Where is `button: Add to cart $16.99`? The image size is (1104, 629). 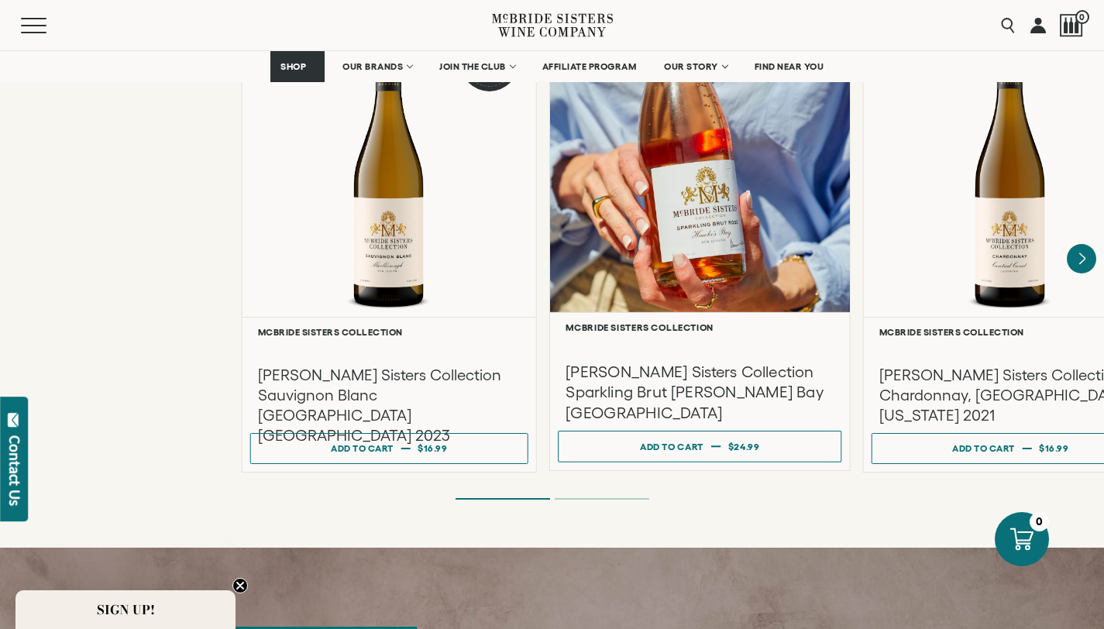
button: Add to cart $16.99 is located at coordinates (389, 449).